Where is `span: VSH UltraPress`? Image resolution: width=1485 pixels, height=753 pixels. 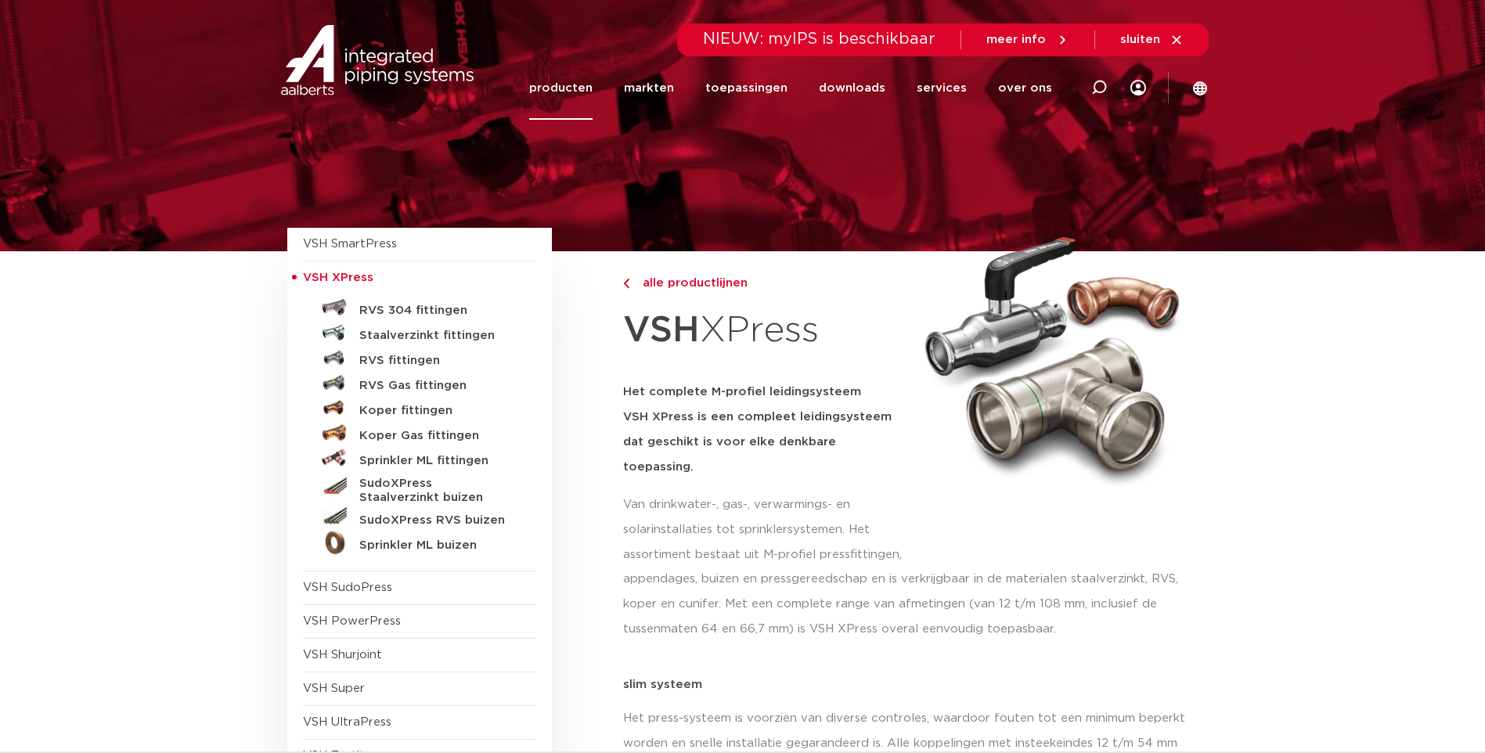 span: VSH UltraPress is located at coordinates (347, 722).